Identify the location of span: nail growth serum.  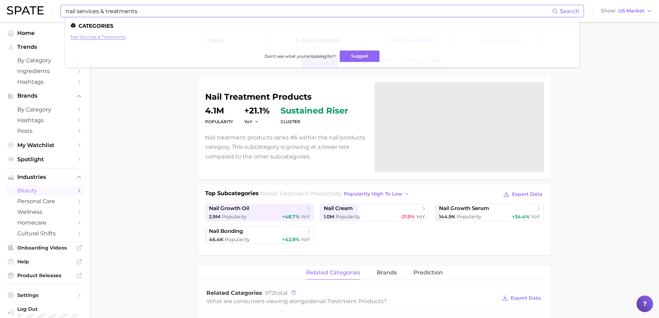
(464, 208).